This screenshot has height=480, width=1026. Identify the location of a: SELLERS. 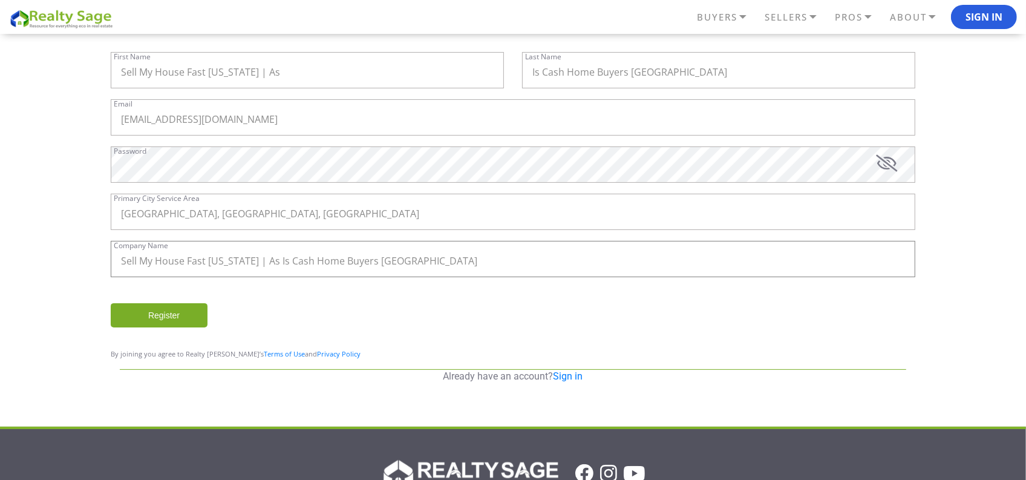
(797, 17).